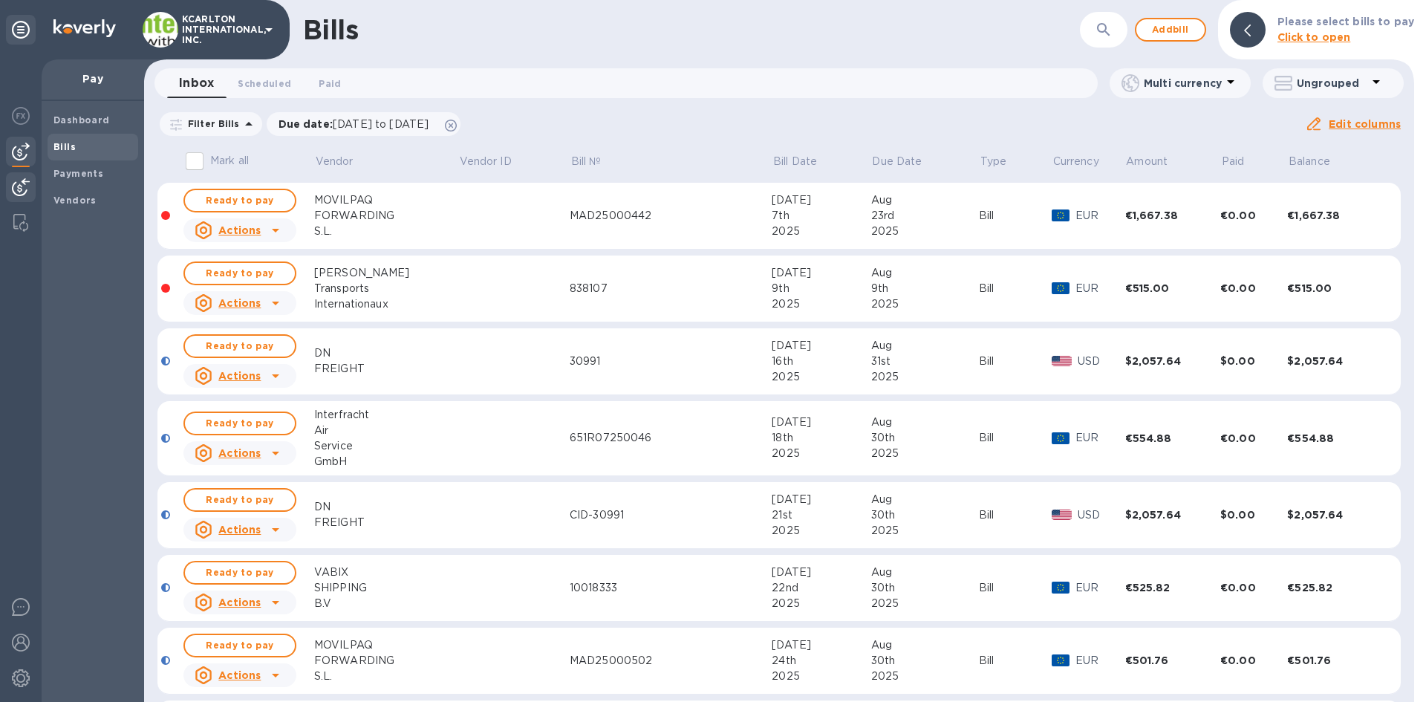 The width and height of the screenshot is (1426, 702). I want to click on p: USD, so click(1101, 361).